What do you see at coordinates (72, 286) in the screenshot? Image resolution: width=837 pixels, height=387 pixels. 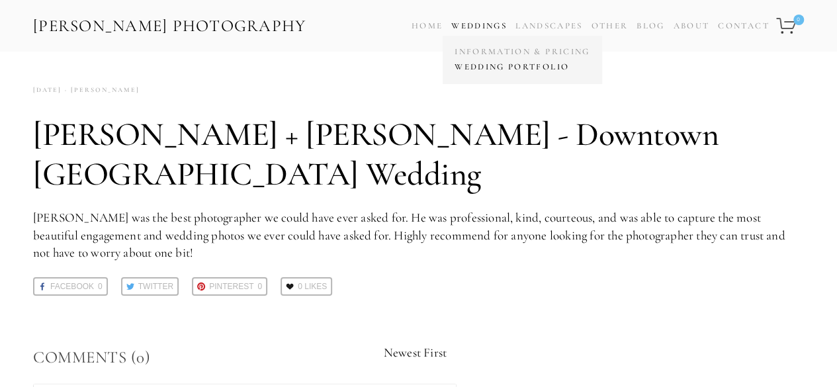 I see `span: Facebook` at bounding box center [72, 286].